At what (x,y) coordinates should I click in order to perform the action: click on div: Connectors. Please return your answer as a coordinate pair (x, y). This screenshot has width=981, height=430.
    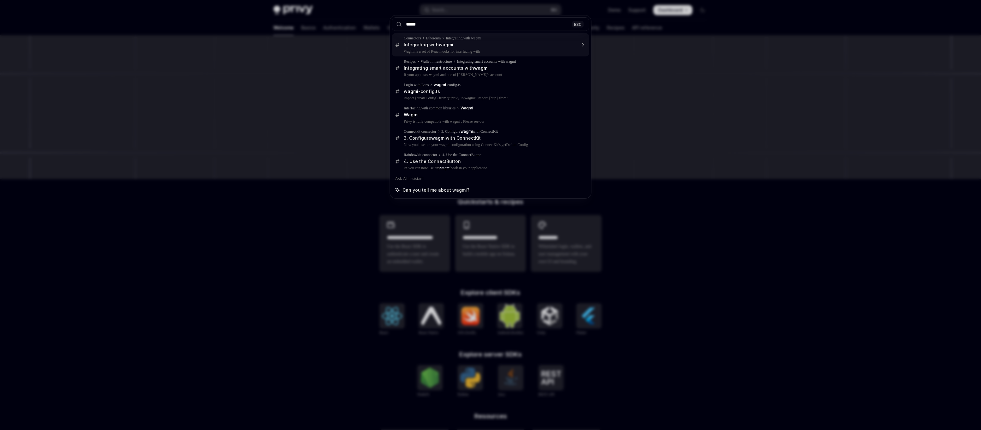
    Looking at the image, I should click on (412, 38).